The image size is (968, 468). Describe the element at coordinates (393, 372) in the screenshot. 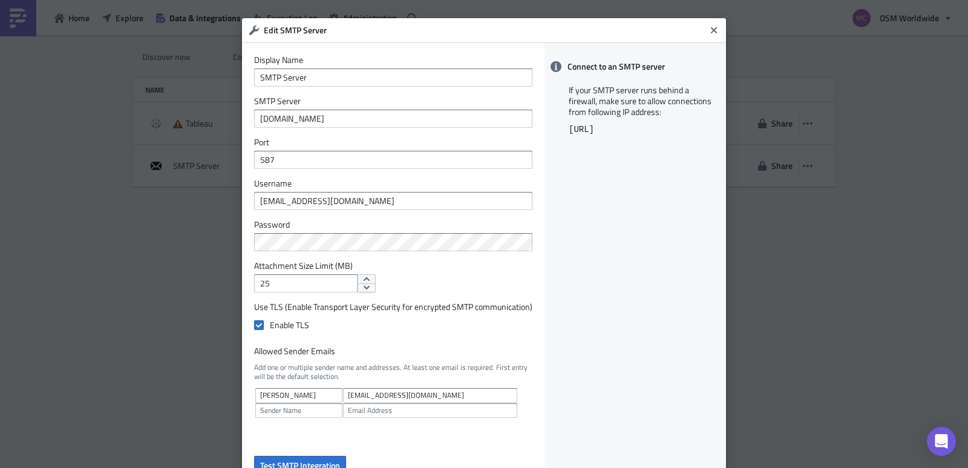

I see `span: Add one or multiple sender name and addresses. At least one email is required. First entry will b...` at that location.